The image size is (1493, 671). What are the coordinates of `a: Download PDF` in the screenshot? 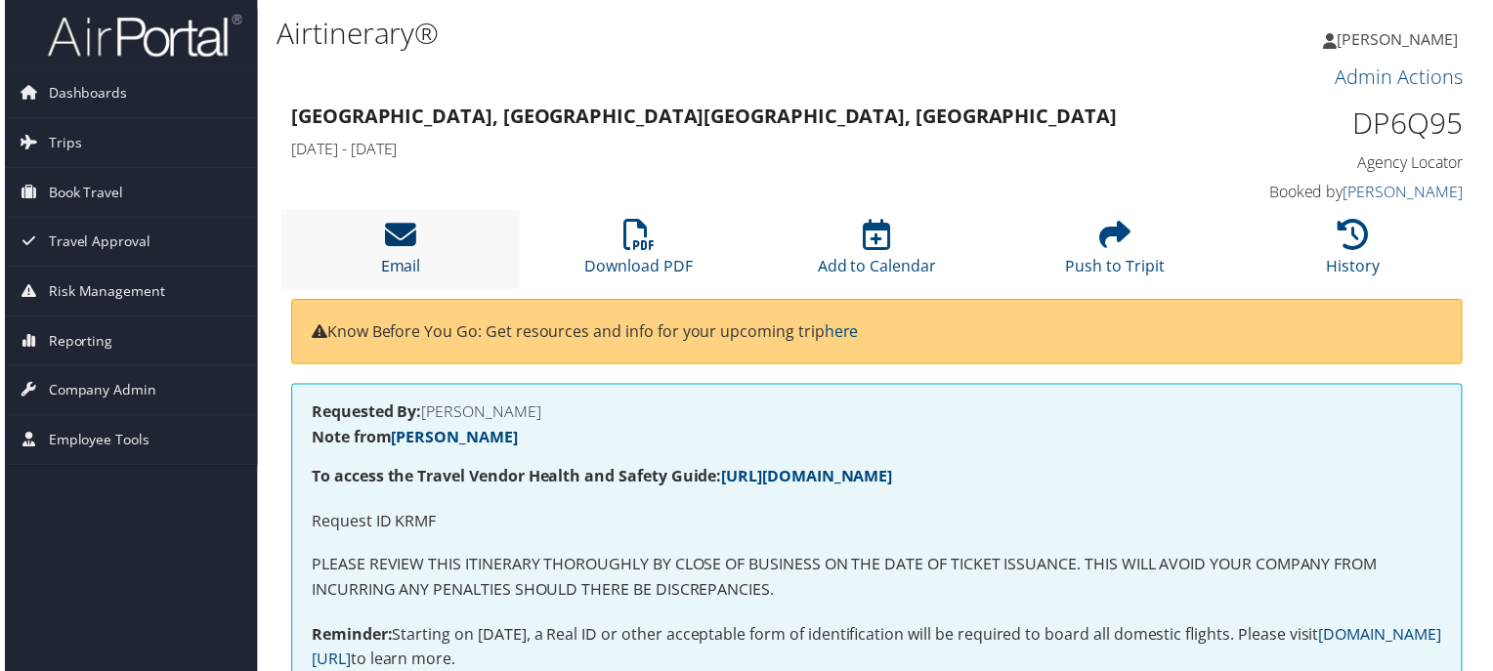 It's located at (637, 255).